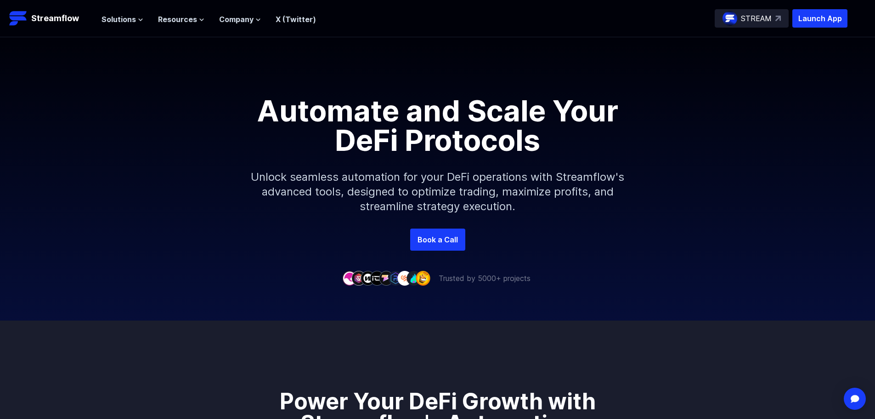  Describe the element at coordinates (122, 19) in the screenshot. I see `button: Solutions` at that location.